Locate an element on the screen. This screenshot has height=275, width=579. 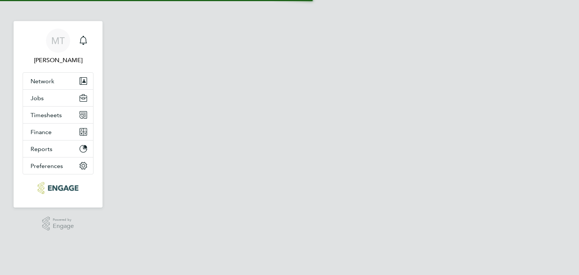
span: Reports is located at coordinates (41, 149).